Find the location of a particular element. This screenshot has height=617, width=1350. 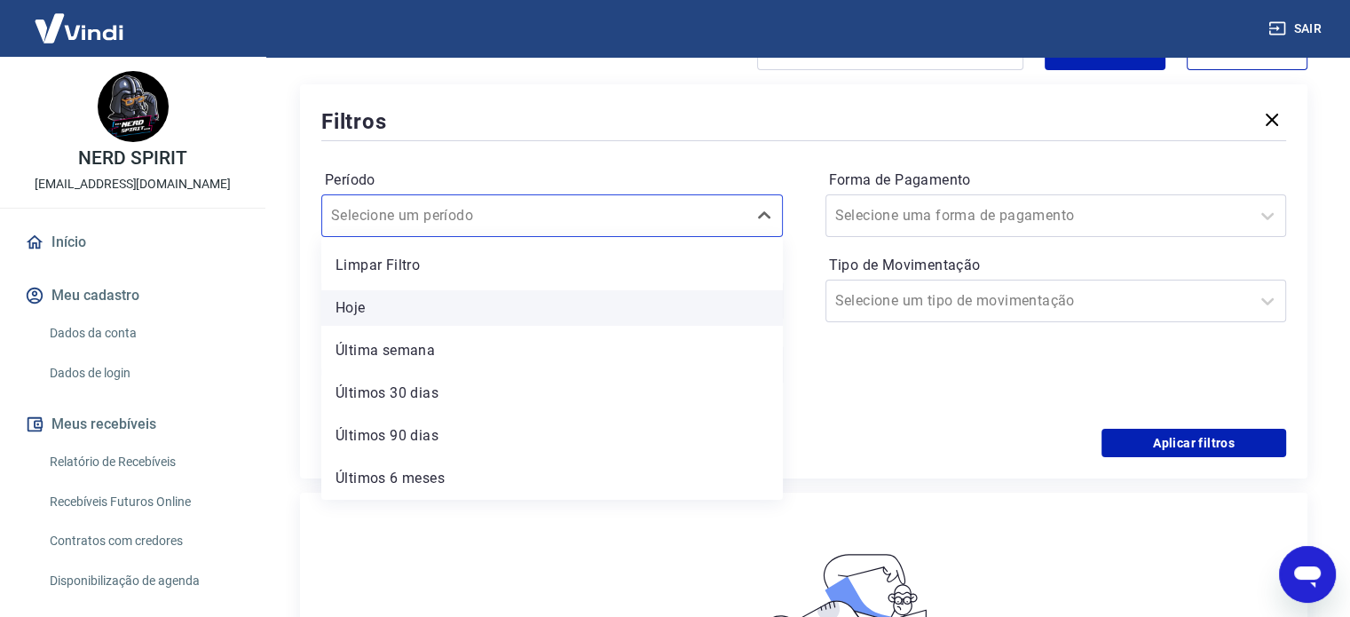

button: Meu cadastro is located at coordinates (132, 295).